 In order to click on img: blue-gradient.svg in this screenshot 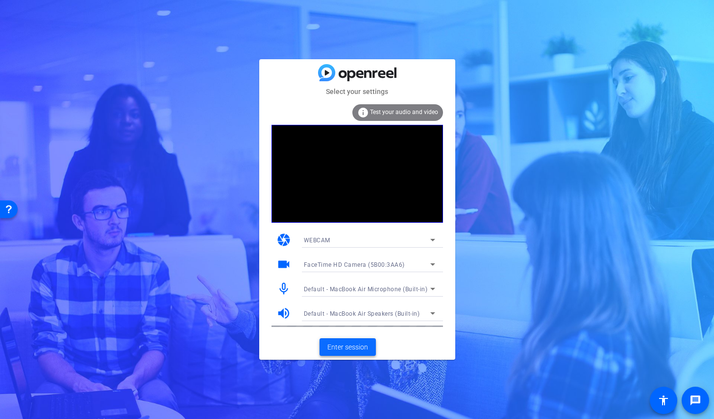, I will do `click(357, 73)`.